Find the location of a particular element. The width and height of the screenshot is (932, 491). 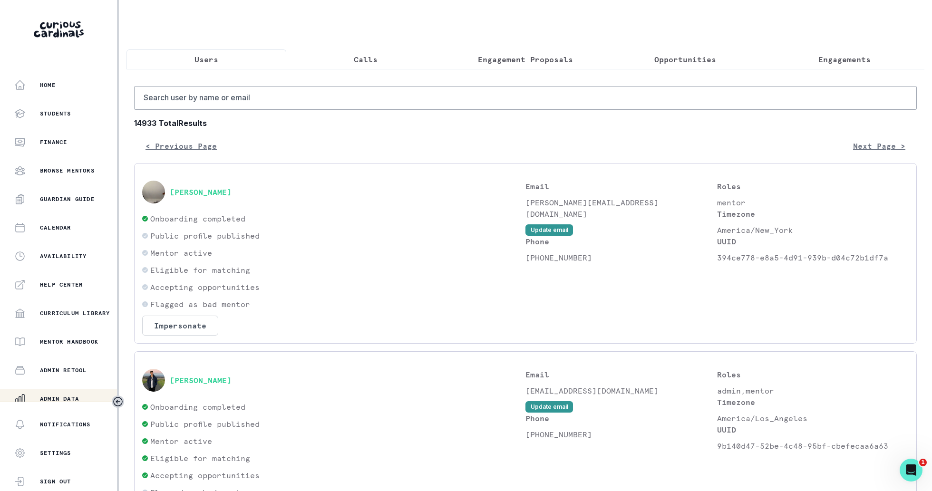

p: Engagement Proposals is located at coordinates (525, 59).